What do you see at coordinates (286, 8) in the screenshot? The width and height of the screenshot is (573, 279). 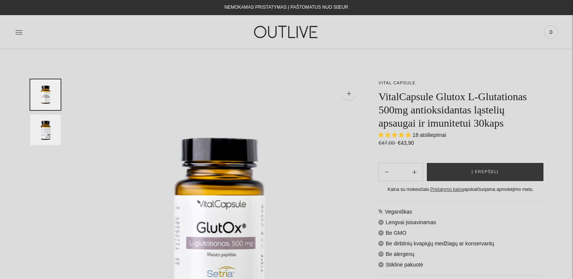 I see `div: NEMOKAMAS PRISTATYMAS Į PAŠTOMATUS NUO 50EUR` at bounding box center [286, 8].